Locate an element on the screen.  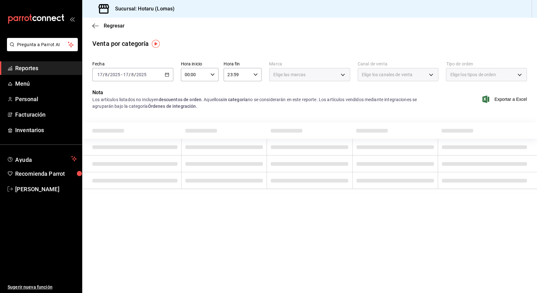
button: Exportar a Excel is located at coordinates (505, 99).